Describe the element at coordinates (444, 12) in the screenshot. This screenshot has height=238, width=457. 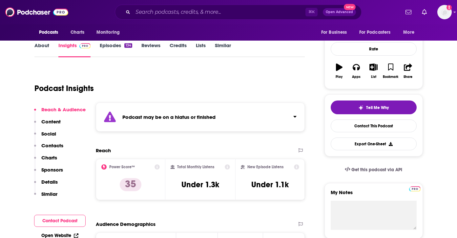
I see `button: Show profile menu` at that location.